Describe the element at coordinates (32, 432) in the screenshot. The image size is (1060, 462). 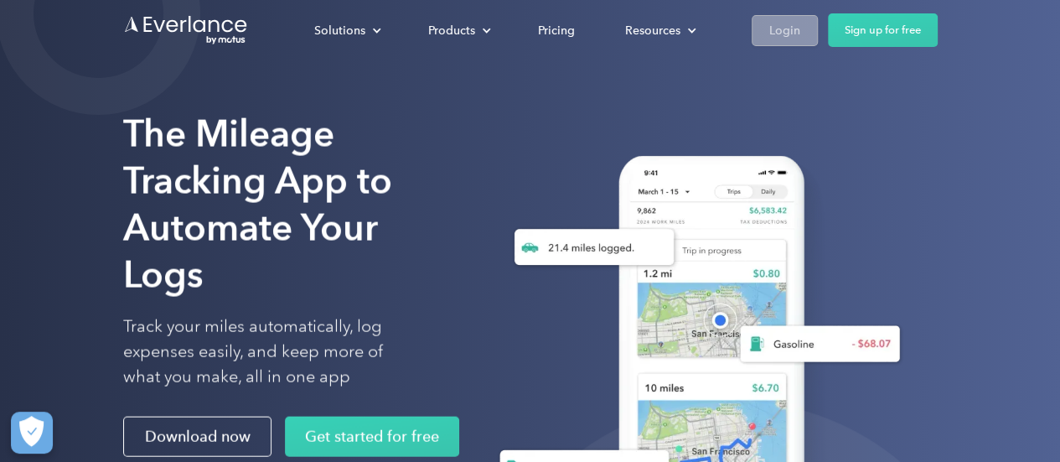
I see `button: Cookies Settings` at that location.